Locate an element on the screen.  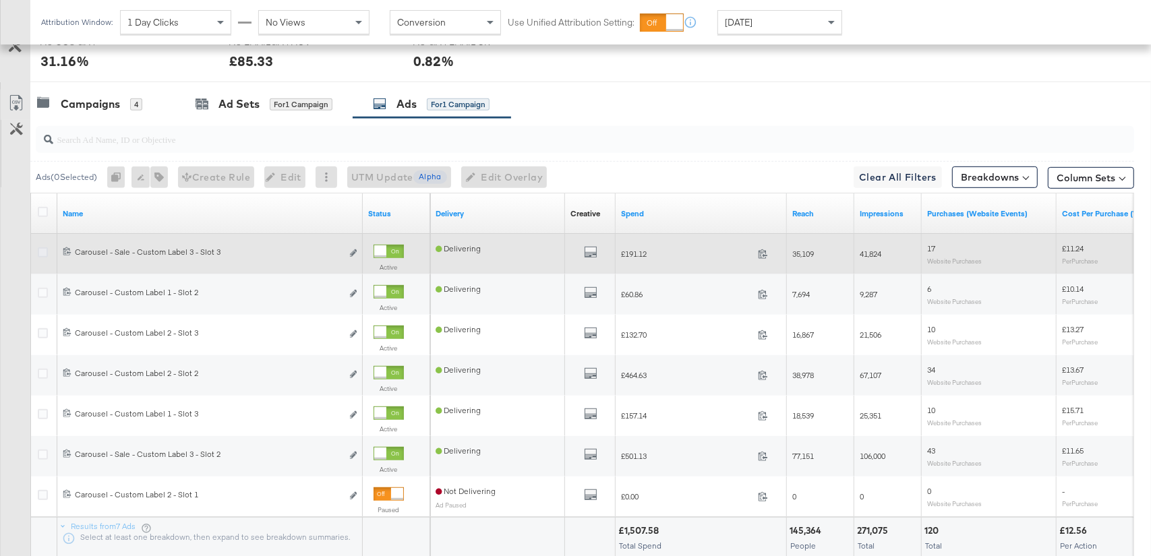
span: £13.67 is located at coordinates (1073, 370).